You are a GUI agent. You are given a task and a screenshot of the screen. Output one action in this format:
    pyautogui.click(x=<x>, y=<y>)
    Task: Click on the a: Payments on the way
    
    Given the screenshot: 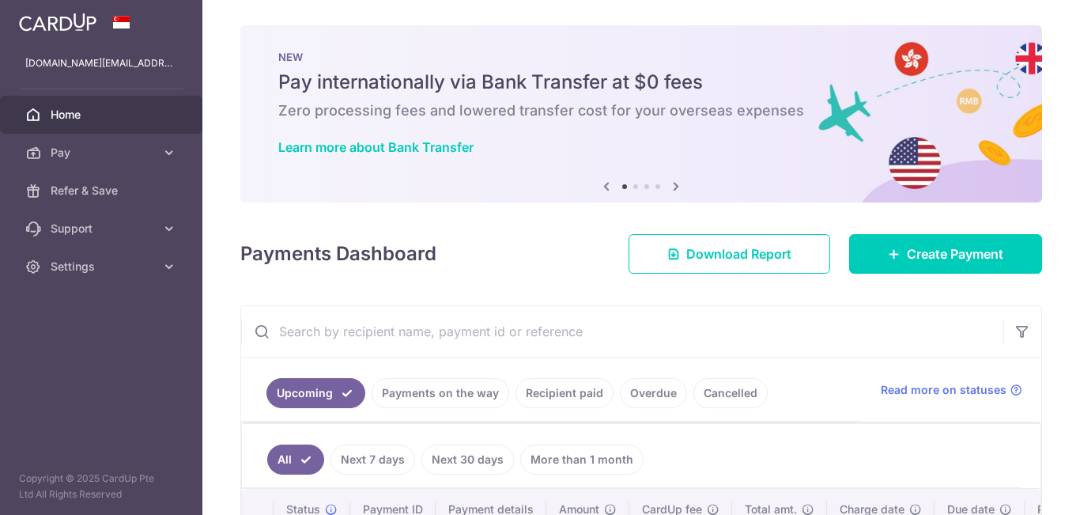 What is the action you would take?
    pyautogui.click(x=440, y=393)
    